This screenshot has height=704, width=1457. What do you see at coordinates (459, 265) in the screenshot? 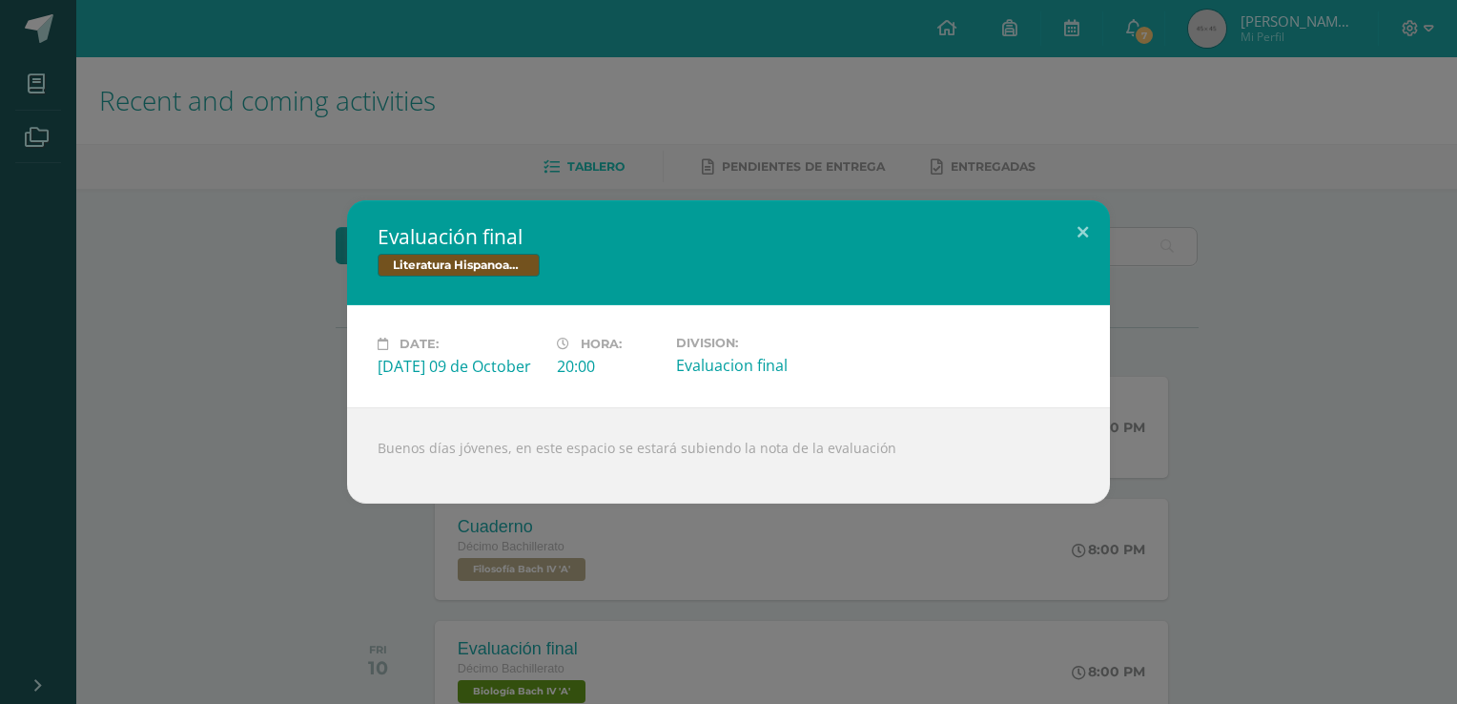
I see `span: Literatura Hispanoamericana` at bounding box center [459, 265].